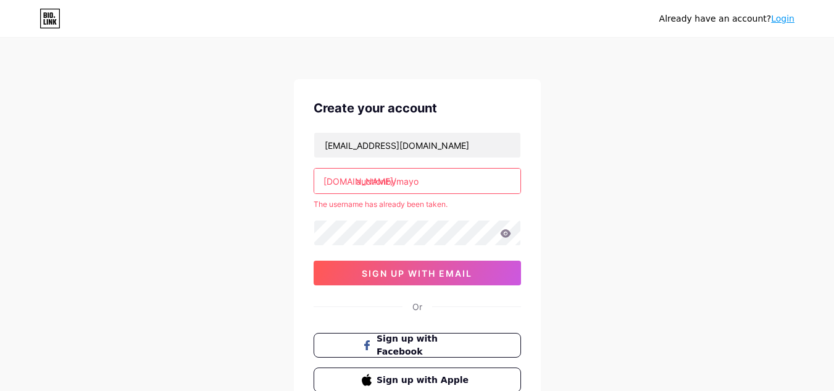  I want to click on a: Login, so click(783, 19).